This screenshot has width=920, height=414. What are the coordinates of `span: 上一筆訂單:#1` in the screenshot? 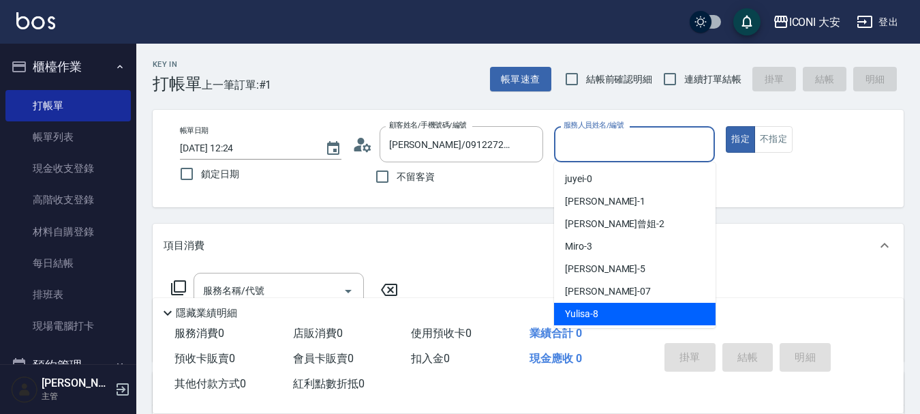 It's located at (236, 84).